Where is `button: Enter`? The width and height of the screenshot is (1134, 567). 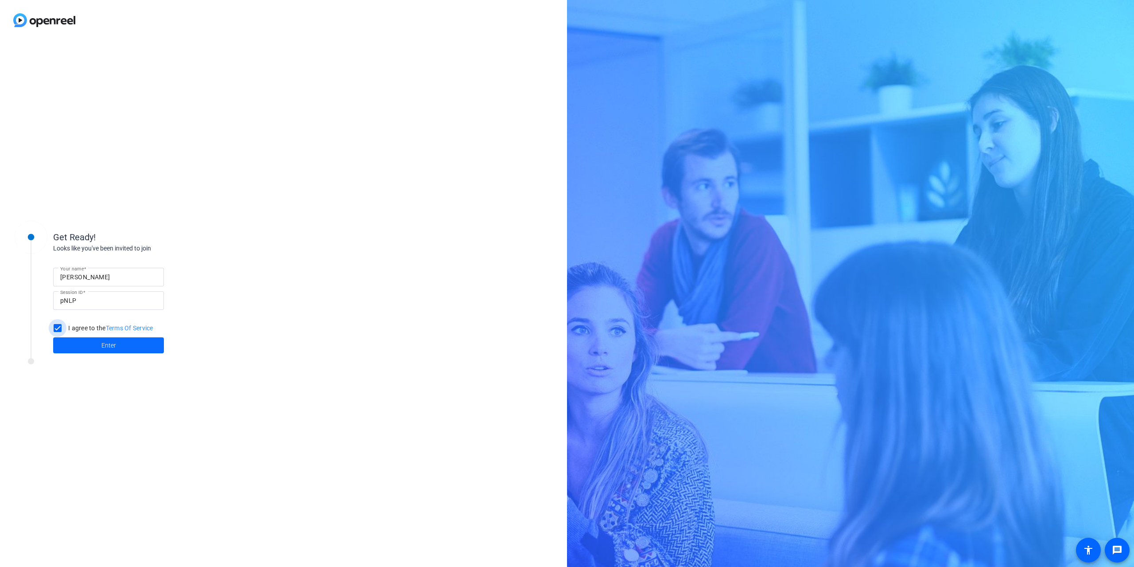
button: Enter is located at coordinates (109, 345).